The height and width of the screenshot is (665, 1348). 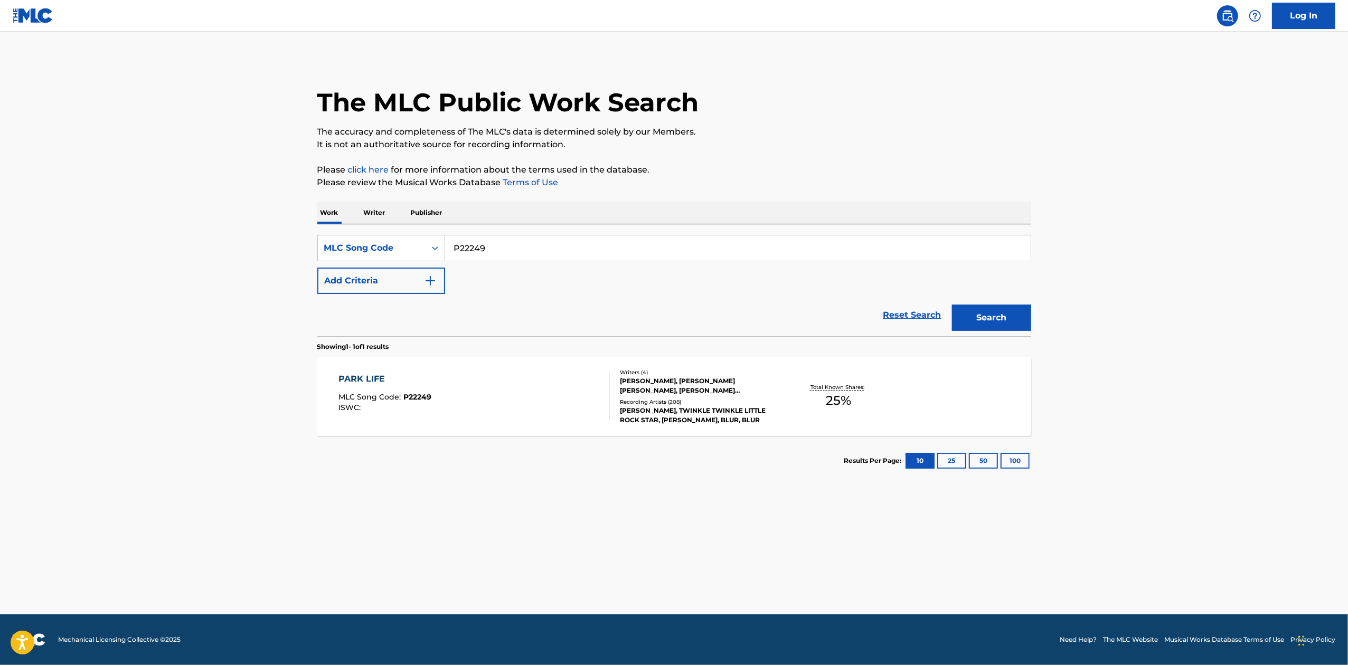 I want to click on p: Results Per Page:, so click(x=874, y=461).